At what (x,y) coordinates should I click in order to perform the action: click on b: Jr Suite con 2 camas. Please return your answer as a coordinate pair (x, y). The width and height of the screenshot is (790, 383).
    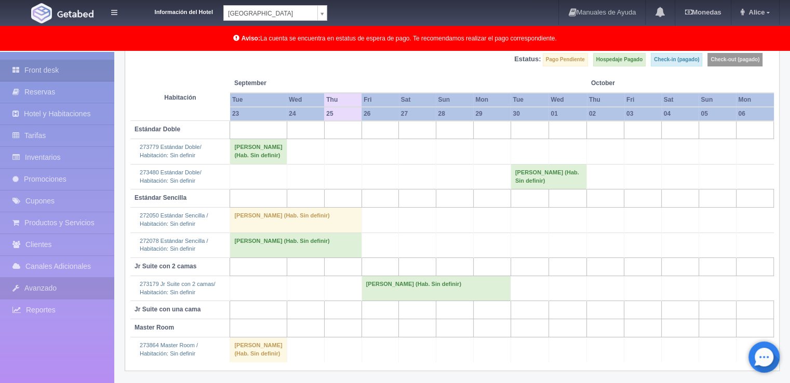
    Looking at the image, I should click on (165, 267).